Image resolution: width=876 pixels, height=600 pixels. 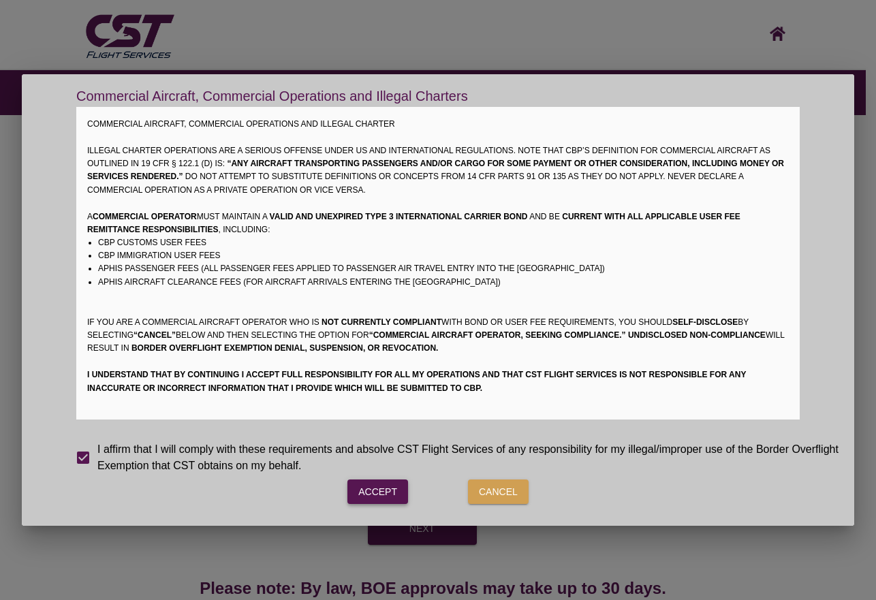 I want to click on strong: valid and unexpired Type 3 International Carrier Bond, so click(x=398, y=217).